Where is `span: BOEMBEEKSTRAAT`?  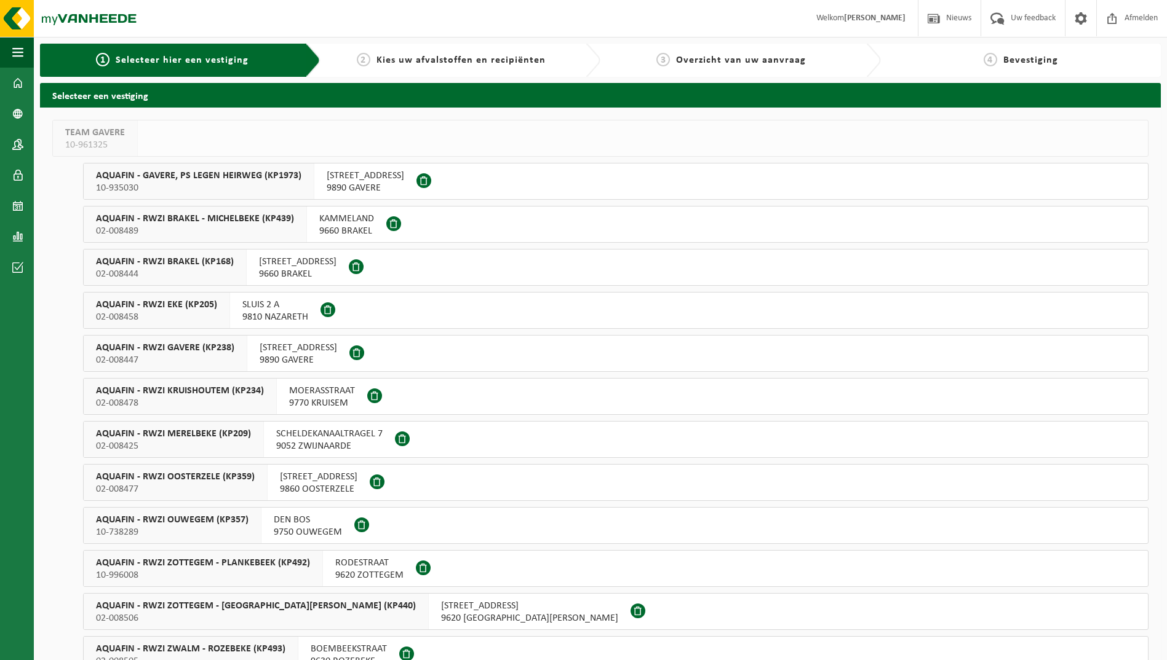 span: BOEMBEEKSTRAAT is located at coordinates (349, 649).